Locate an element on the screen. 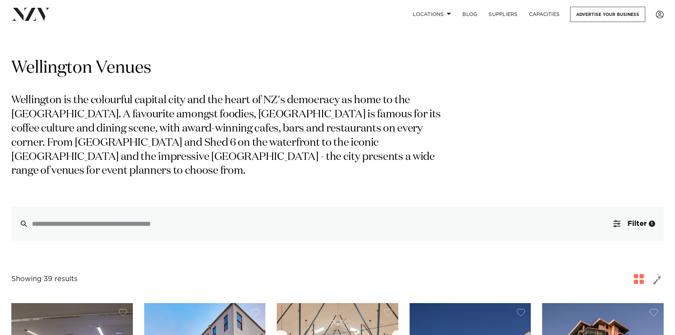 Image resolution: width=675 pixels, height=335 pixels. button: Filter1 is located at coordinates (634, 223).